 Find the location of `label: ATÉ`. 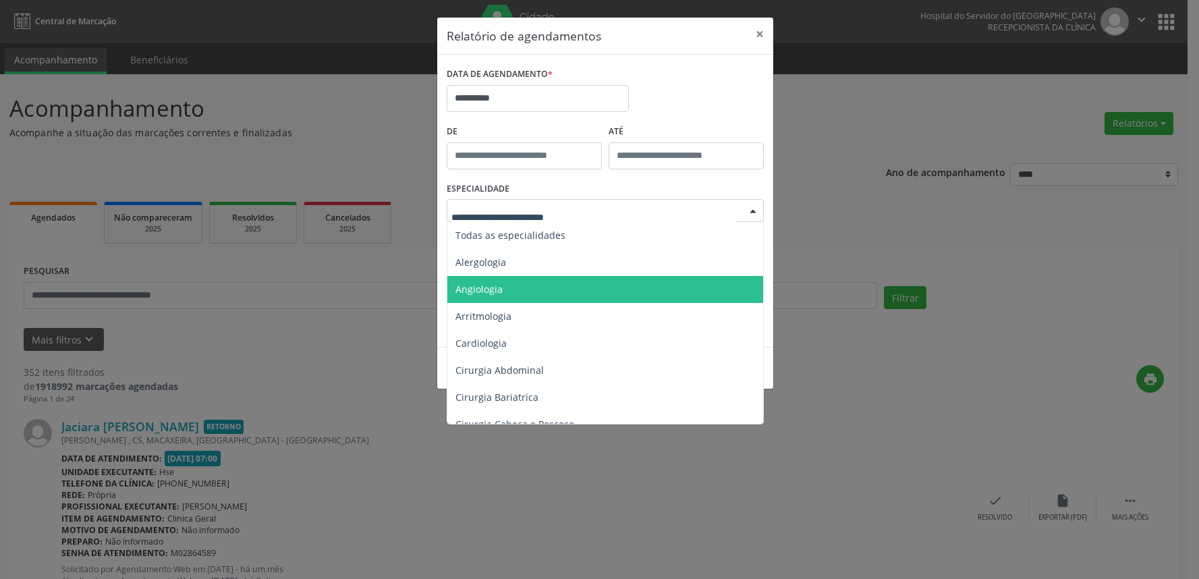

label: ATÉ is located at coordinates (686, 132).